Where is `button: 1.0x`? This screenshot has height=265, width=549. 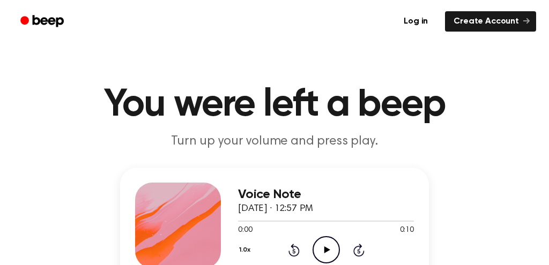
button: 1.0x is located at coordinates (246, 250).